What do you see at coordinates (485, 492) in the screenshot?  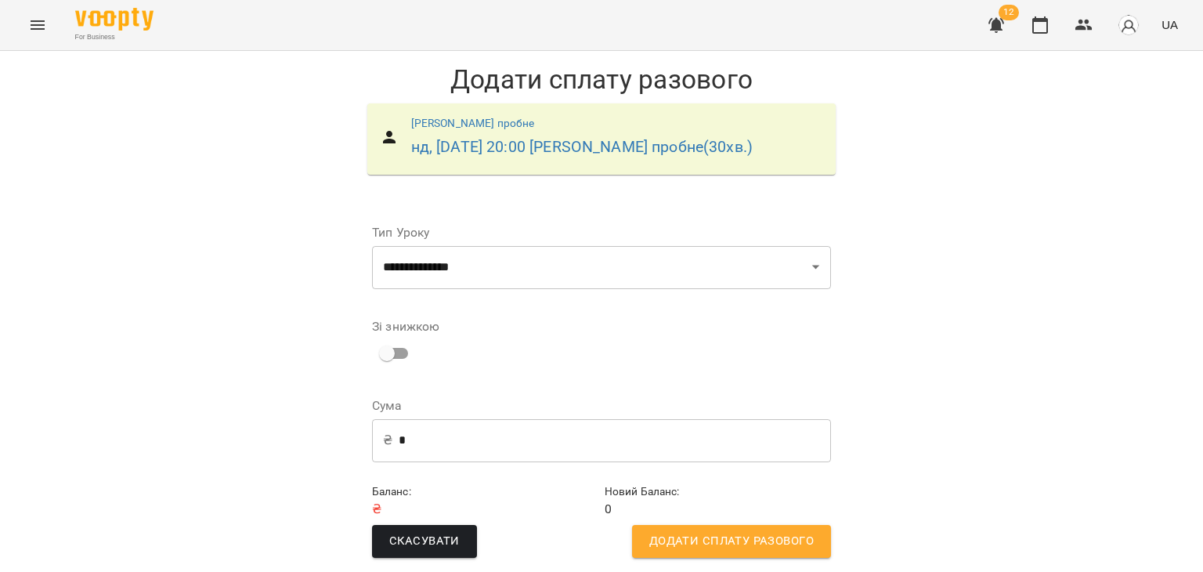 I see `h6: Баланс :` at bounding box center [485, 492].